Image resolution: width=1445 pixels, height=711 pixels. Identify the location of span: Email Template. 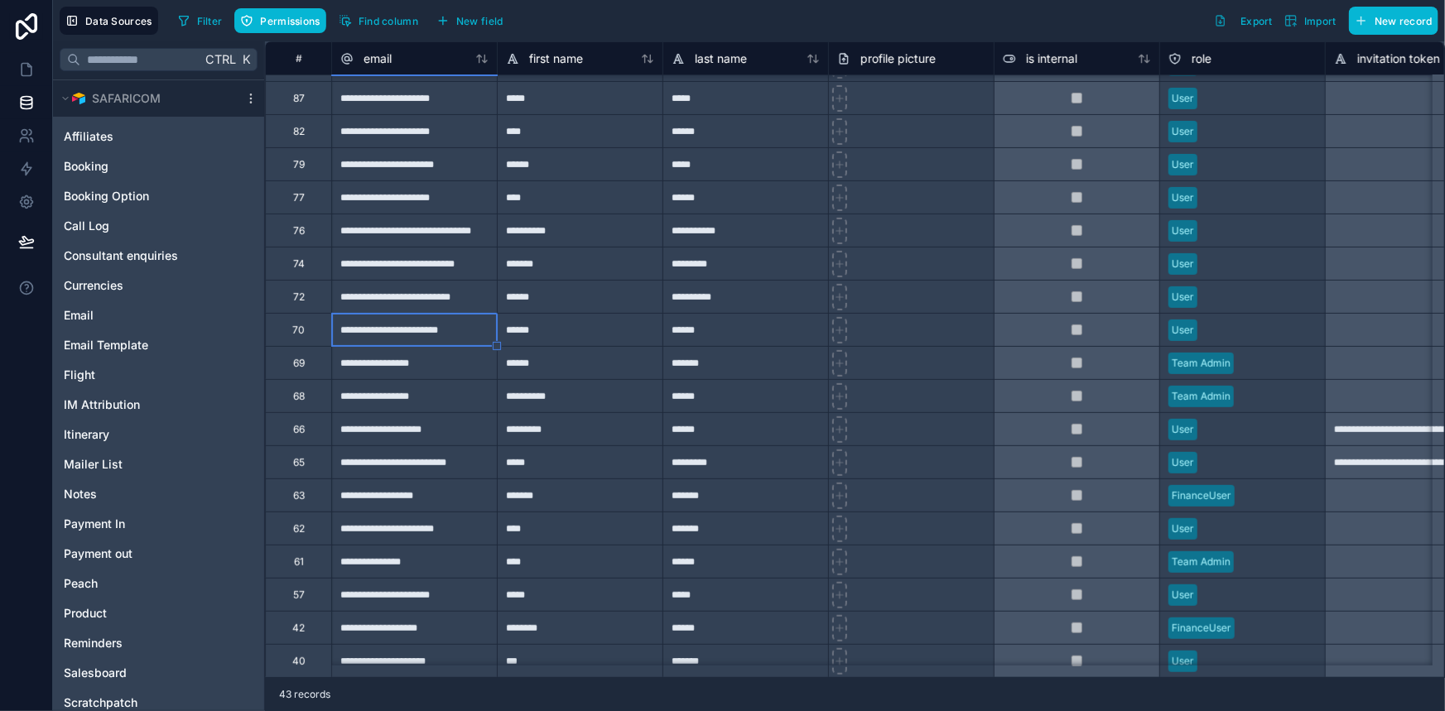
(106, 345).